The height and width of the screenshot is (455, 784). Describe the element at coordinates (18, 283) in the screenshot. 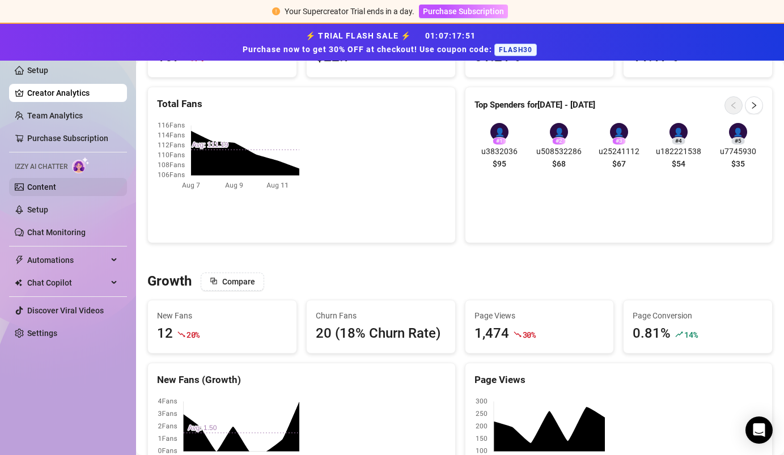

I see `img: Chat Copilot` at that location.